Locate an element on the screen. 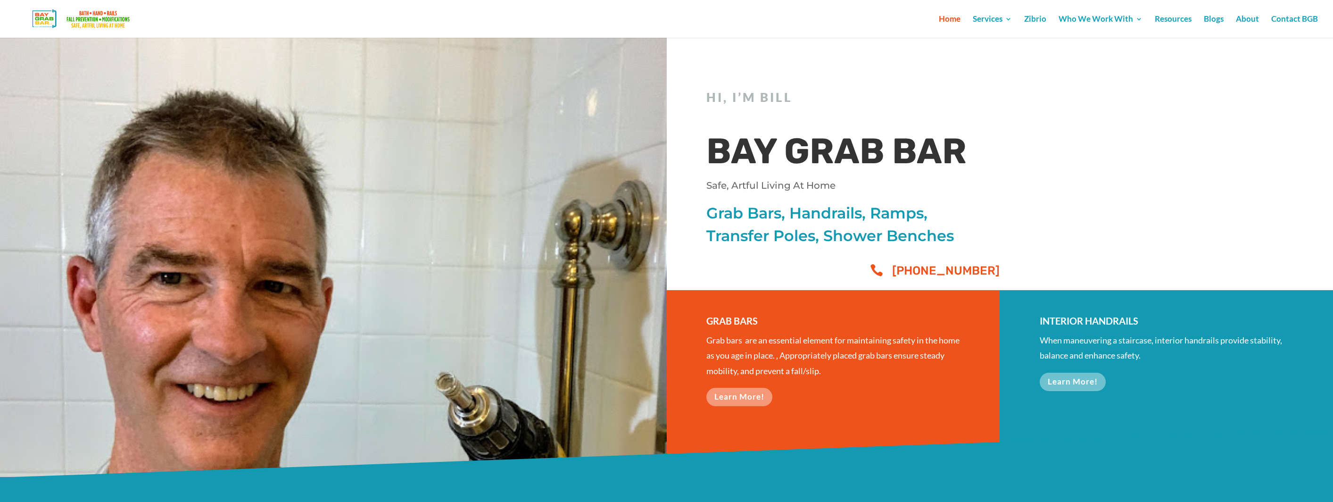 The image size is (1333, 502). h2: Hi, I’m Bill is located at coordinates (848, 99).